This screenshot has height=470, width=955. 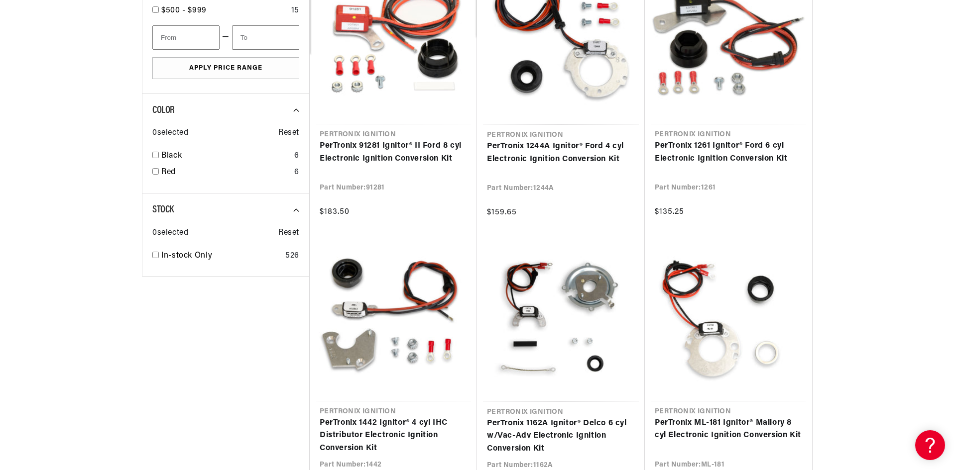 I want to click on a: Red, so click(x=225, y=173).